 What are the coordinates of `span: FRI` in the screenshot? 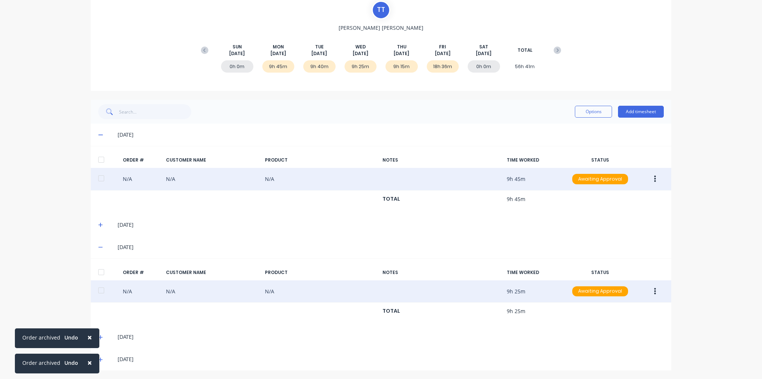 It's located at (442, 47).